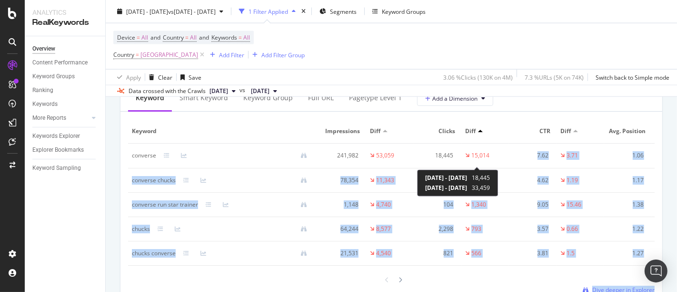 The image size is (677, 292). What do you see at coordinates (531, 155) in the screenshot?
I see `div: 7.62` at bounding box center [531, 155].